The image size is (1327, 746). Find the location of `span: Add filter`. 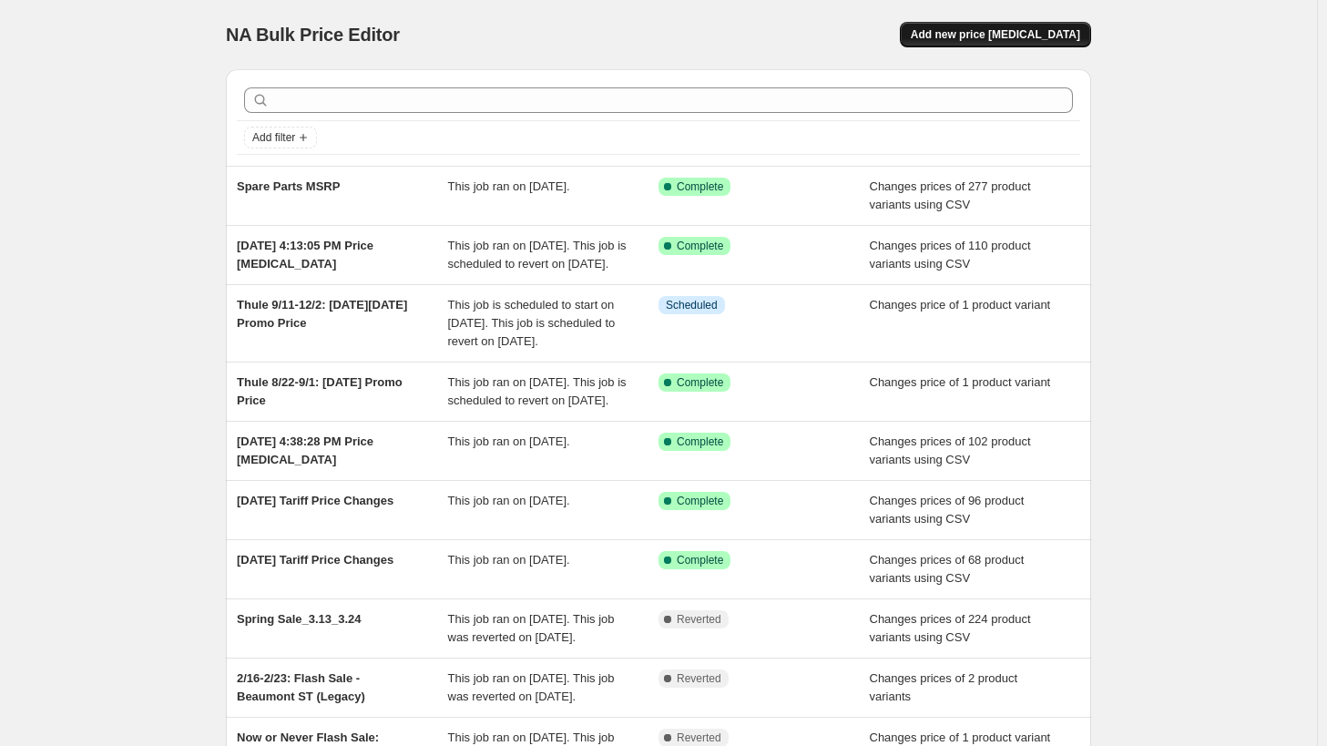

span: Add filter is located at coordinates (273, 138).